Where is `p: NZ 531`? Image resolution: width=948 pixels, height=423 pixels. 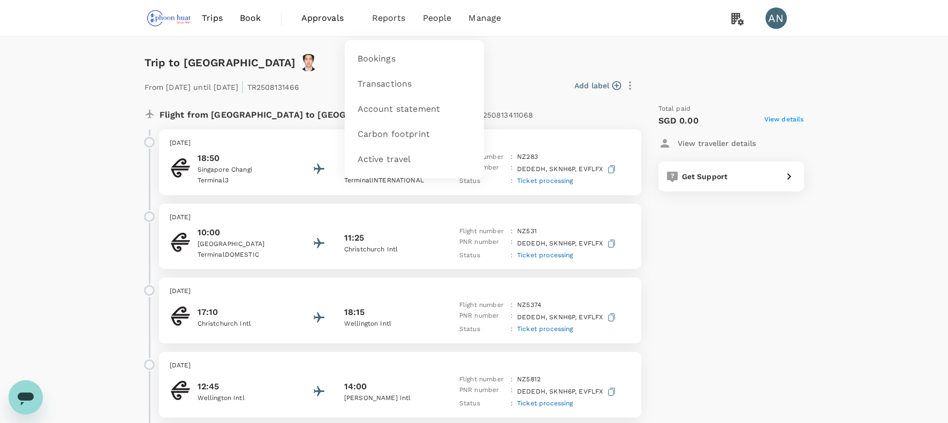 p: NZ 531 is located at coordinates (527, 232).